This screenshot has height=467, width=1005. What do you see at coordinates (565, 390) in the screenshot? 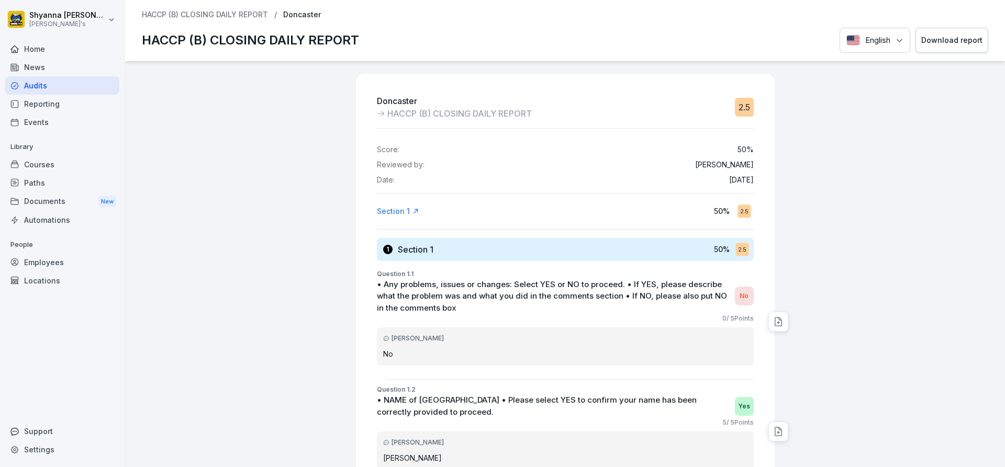
I see `p: Question 1.2` at bounding box center [565, 390].